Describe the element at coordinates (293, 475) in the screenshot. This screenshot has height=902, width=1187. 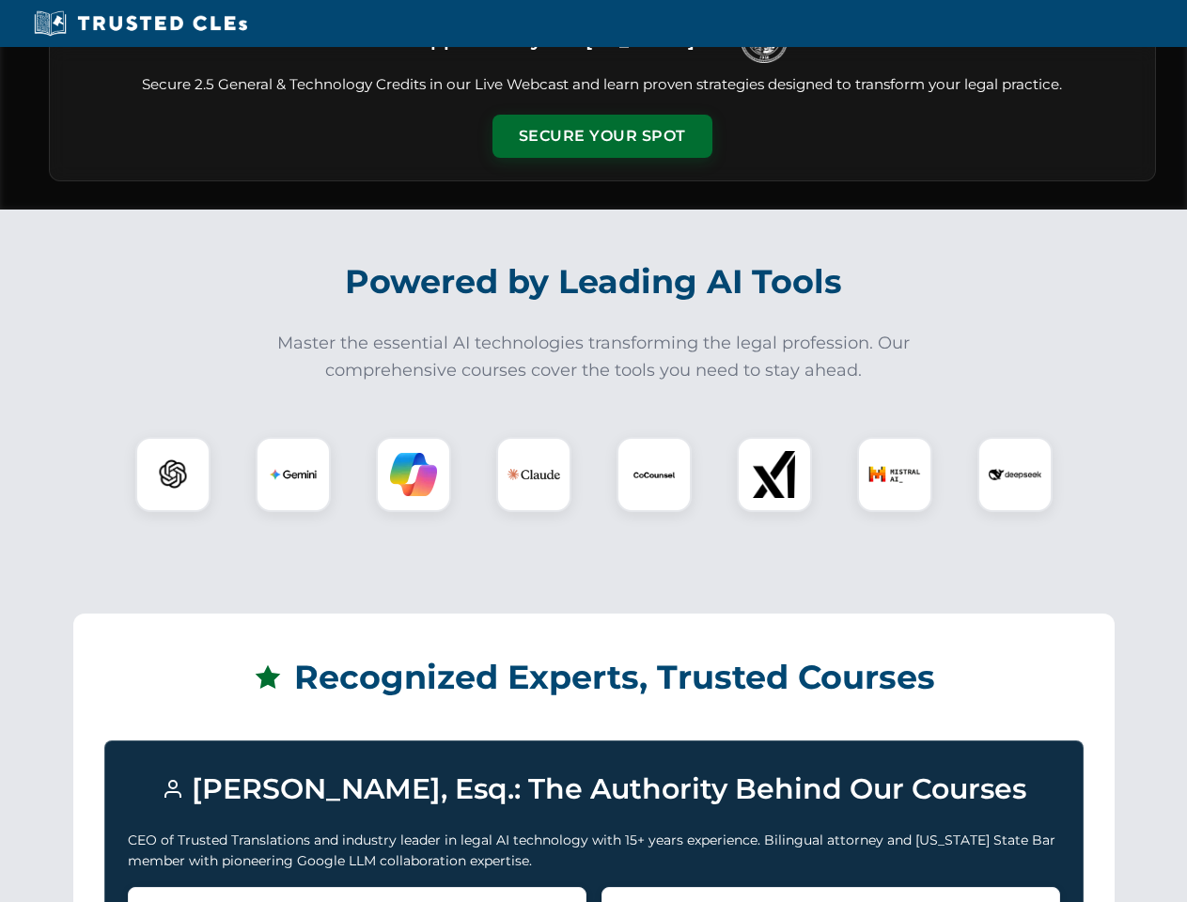
I see `img: Gemini Logo` at that location.